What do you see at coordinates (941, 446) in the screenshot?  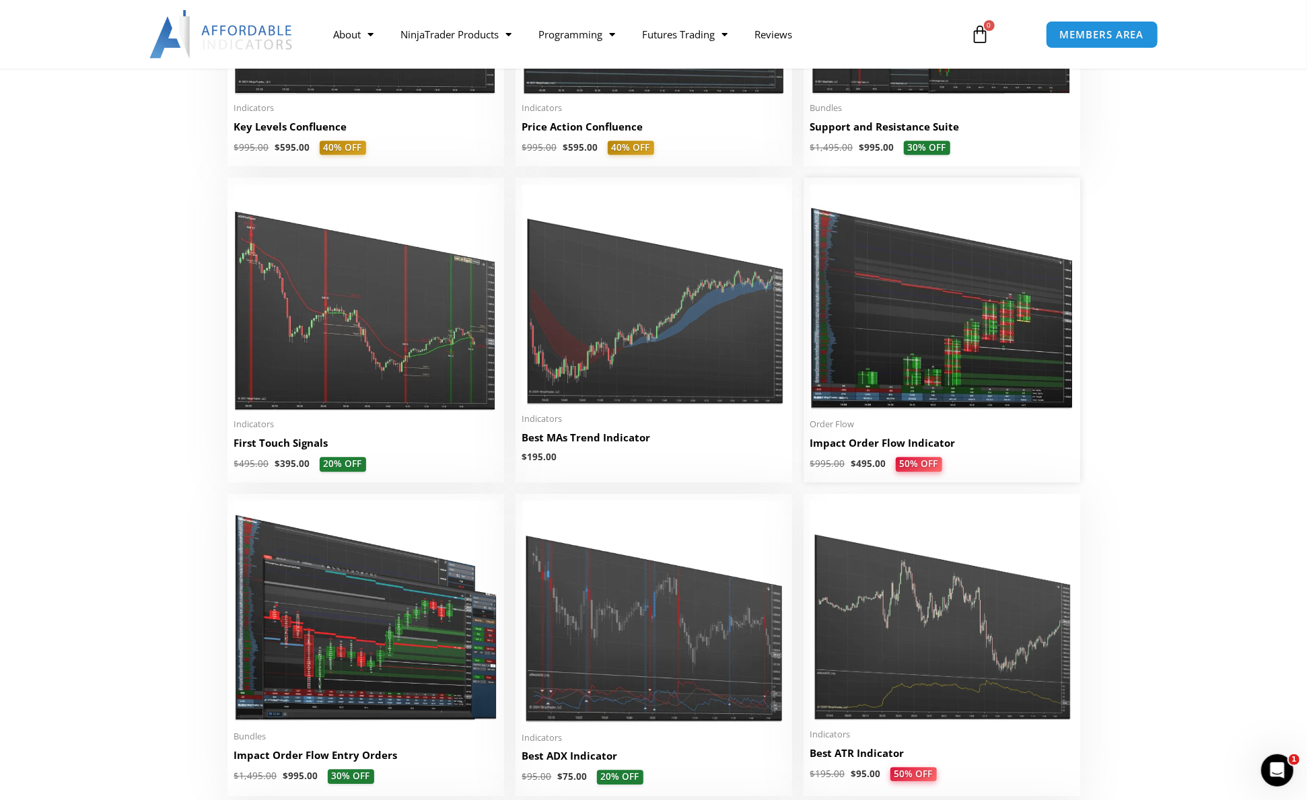 I see `a: Impact Order Flow Indicator` at bounding box center [941, 446].